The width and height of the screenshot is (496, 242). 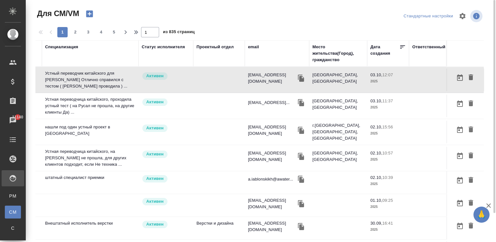 I want to click on p: 30.09,, so click(x=376, y=223).